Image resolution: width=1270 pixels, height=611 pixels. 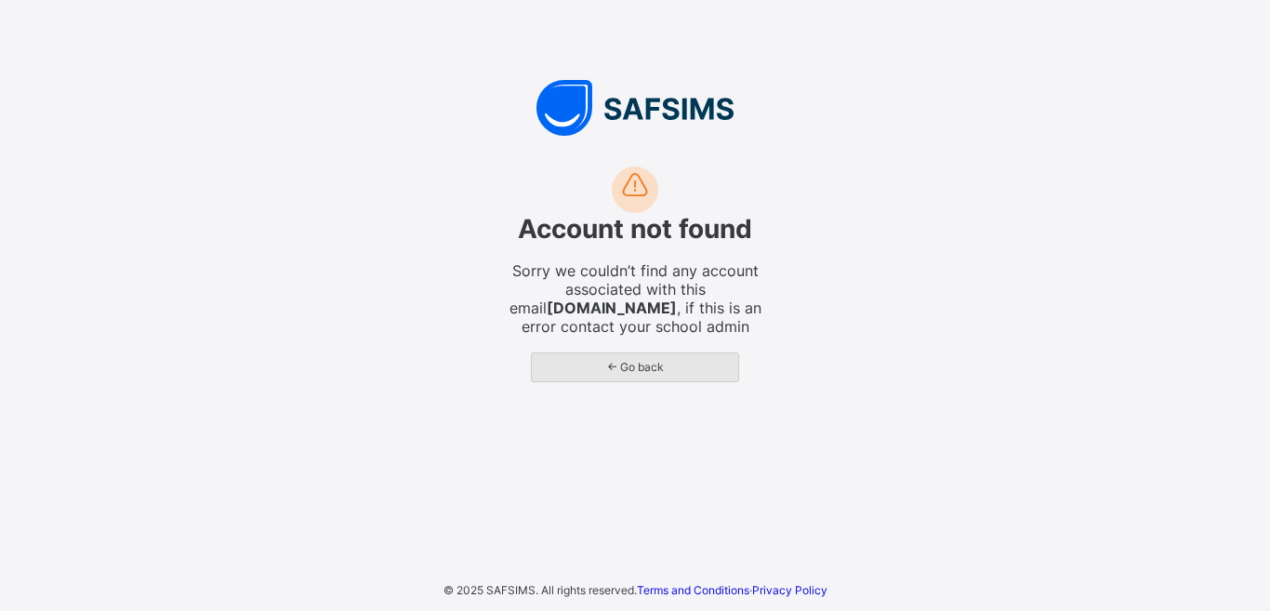 I want to click on span: Sorry we couldn’t find any account associated with this email , if this is an error contact your ..., so click(x=635, y=298).